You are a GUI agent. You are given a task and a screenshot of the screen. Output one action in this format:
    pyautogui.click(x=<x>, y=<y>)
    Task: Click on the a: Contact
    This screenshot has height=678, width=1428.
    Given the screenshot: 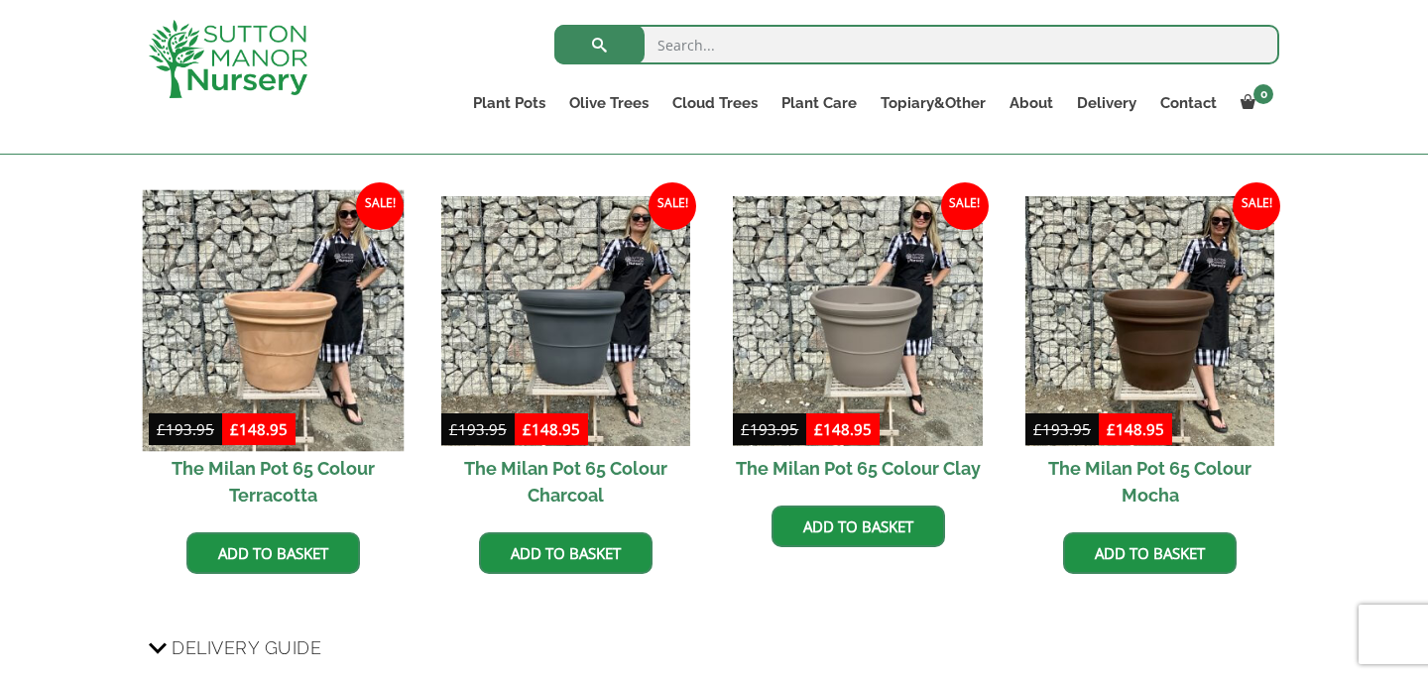 What is the action you would take?
    pyautogui.click(x=1188, y=103)
    